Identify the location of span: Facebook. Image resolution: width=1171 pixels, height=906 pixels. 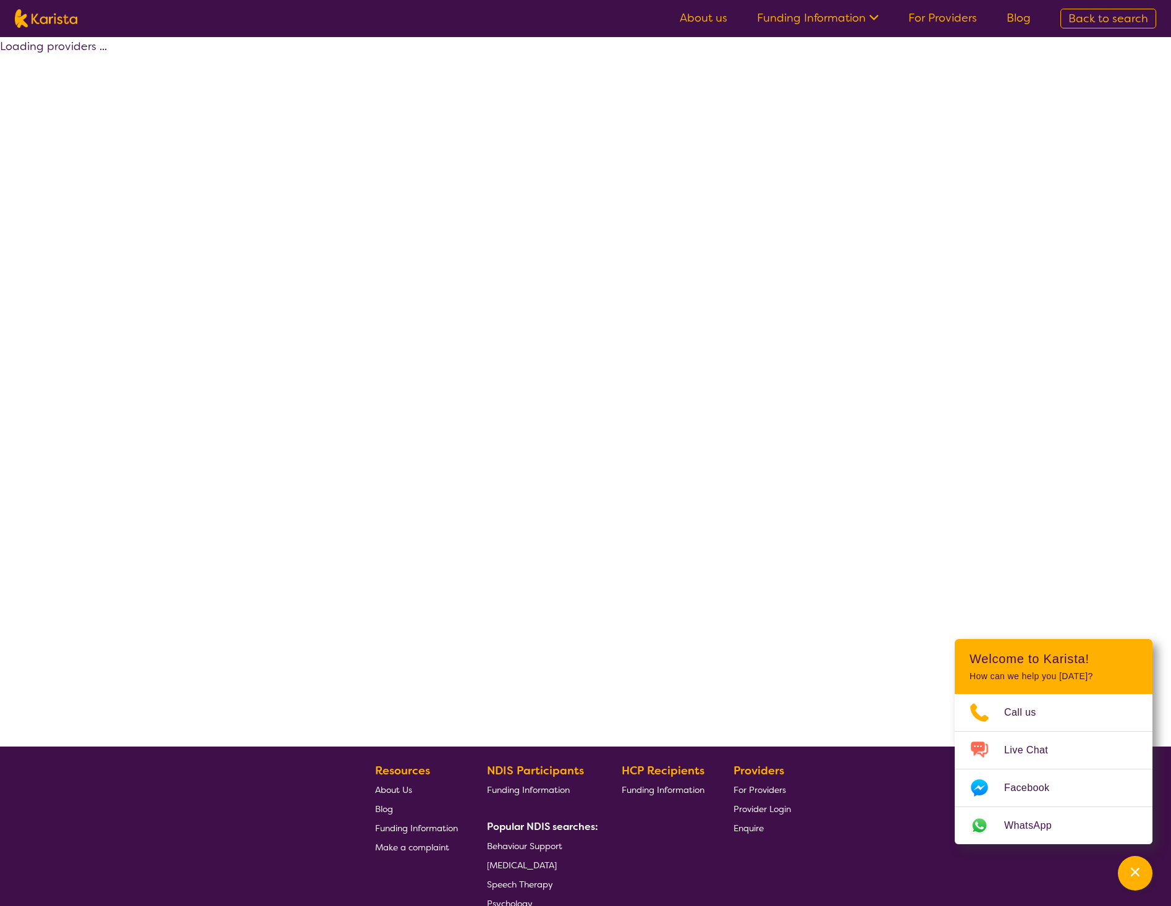
(1034, 788).